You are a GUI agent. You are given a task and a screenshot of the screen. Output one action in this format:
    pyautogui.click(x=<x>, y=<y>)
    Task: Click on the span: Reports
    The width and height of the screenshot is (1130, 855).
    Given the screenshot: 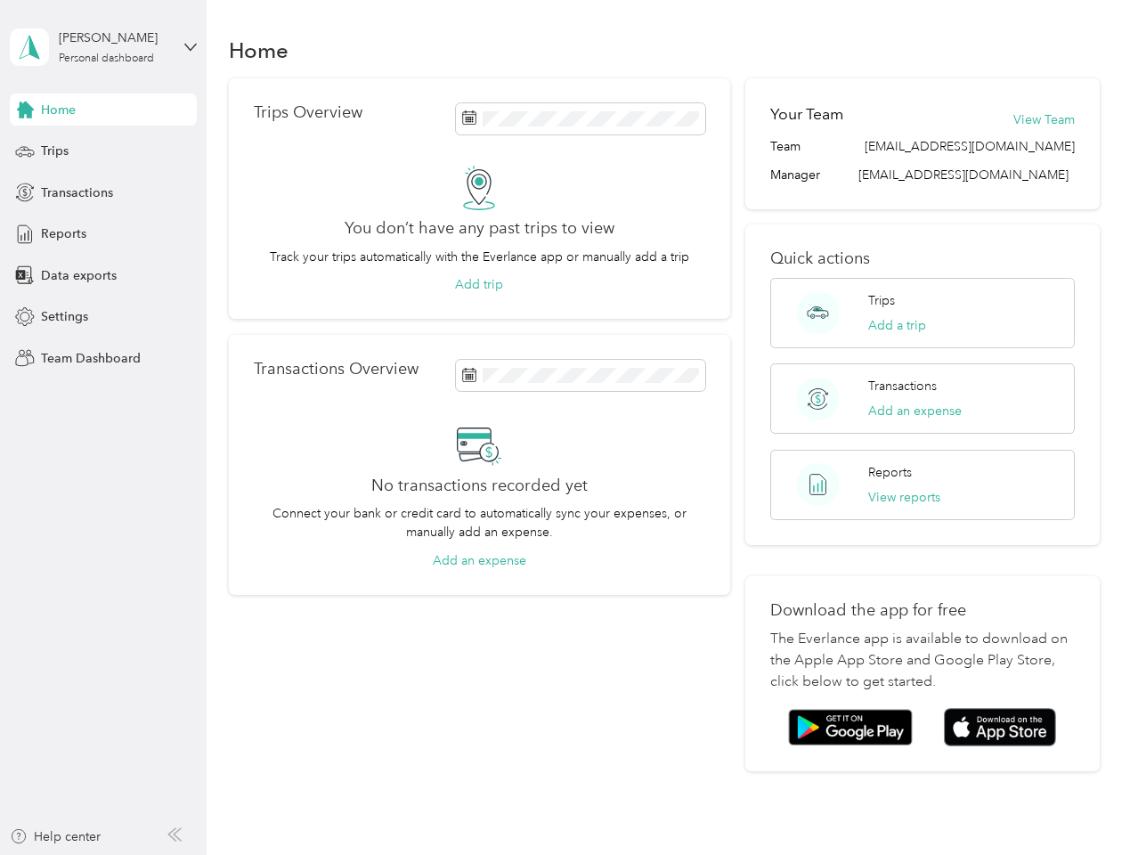 What is the action you would take?
    pyautogui.click(x=63, y=233)
    